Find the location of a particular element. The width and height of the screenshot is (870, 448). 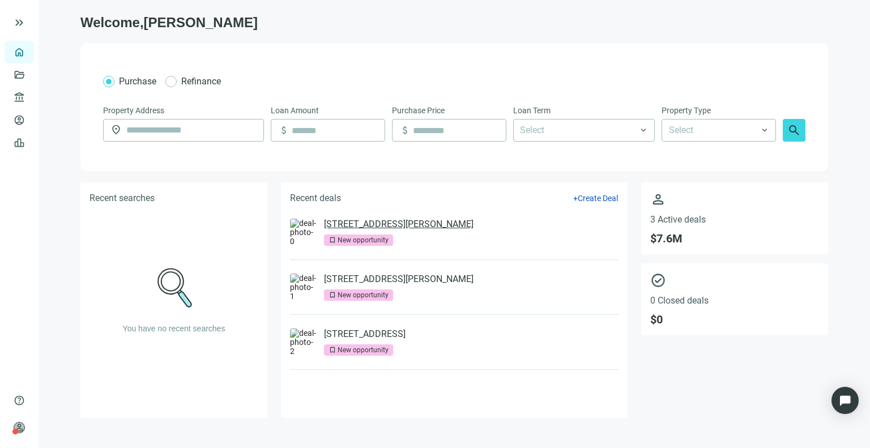

span: $ 0 is located at coordinates (735, 320).